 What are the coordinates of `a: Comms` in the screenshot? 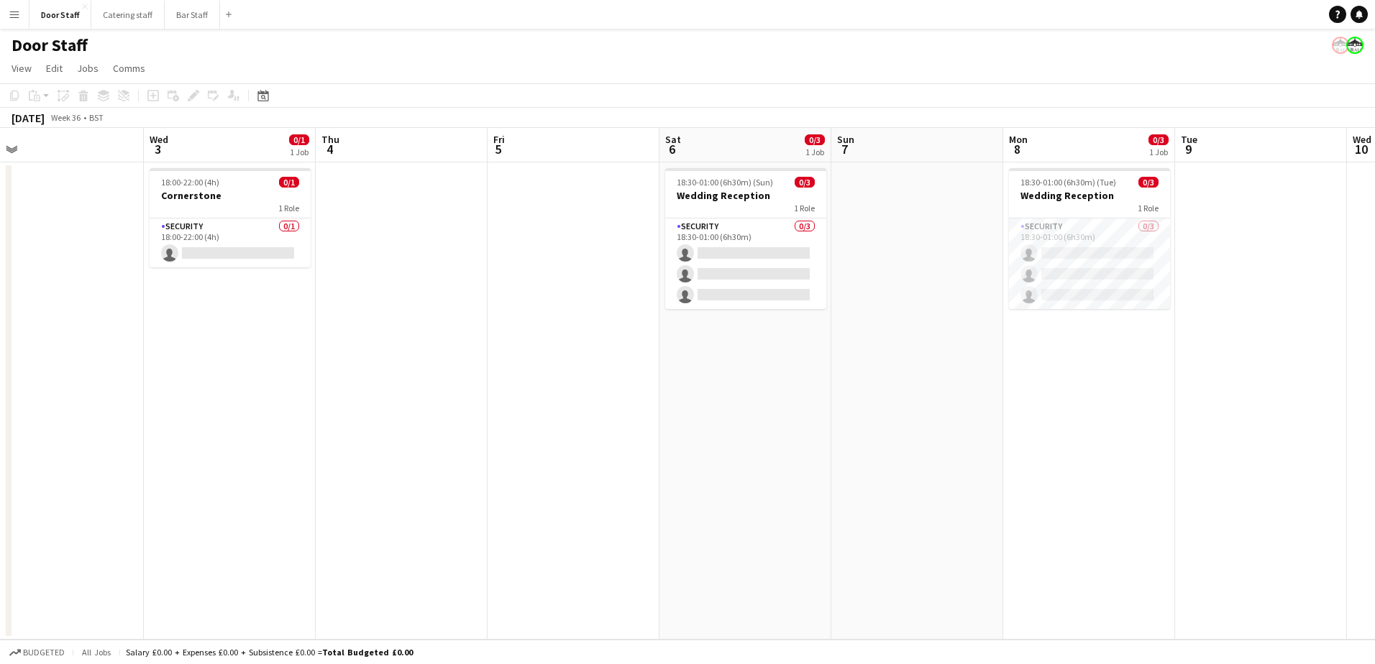 It's located at (129, 68).